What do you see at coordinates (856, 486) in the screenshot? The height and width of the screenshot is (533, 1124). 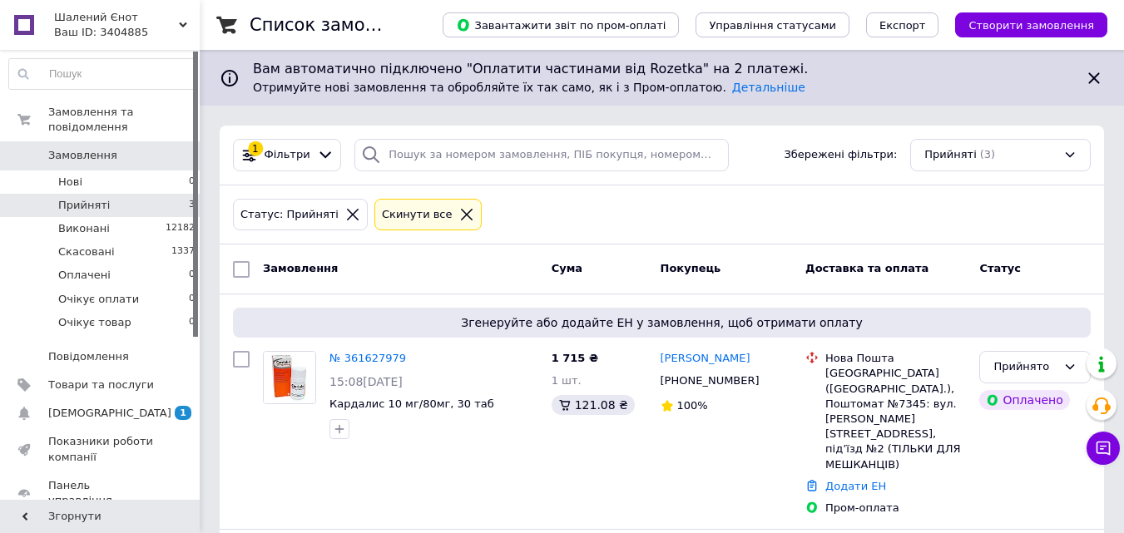 I see `a: Додати ЕН` at bounding box center [856, 486].